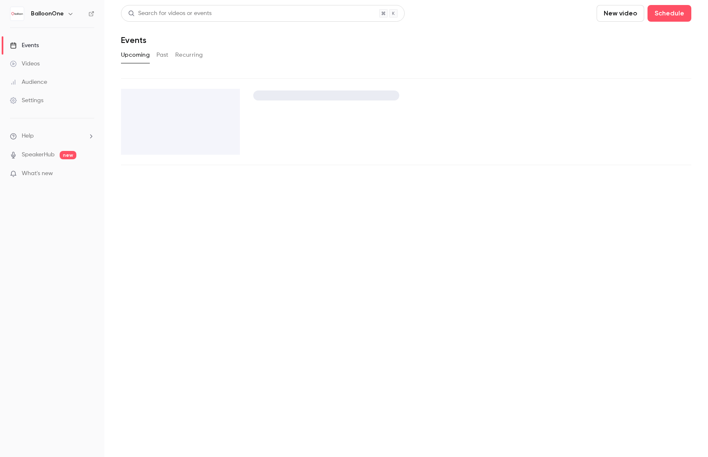 This screenshot has height=457, width=708. I want to click on button: Recurring, so click(189, 55).